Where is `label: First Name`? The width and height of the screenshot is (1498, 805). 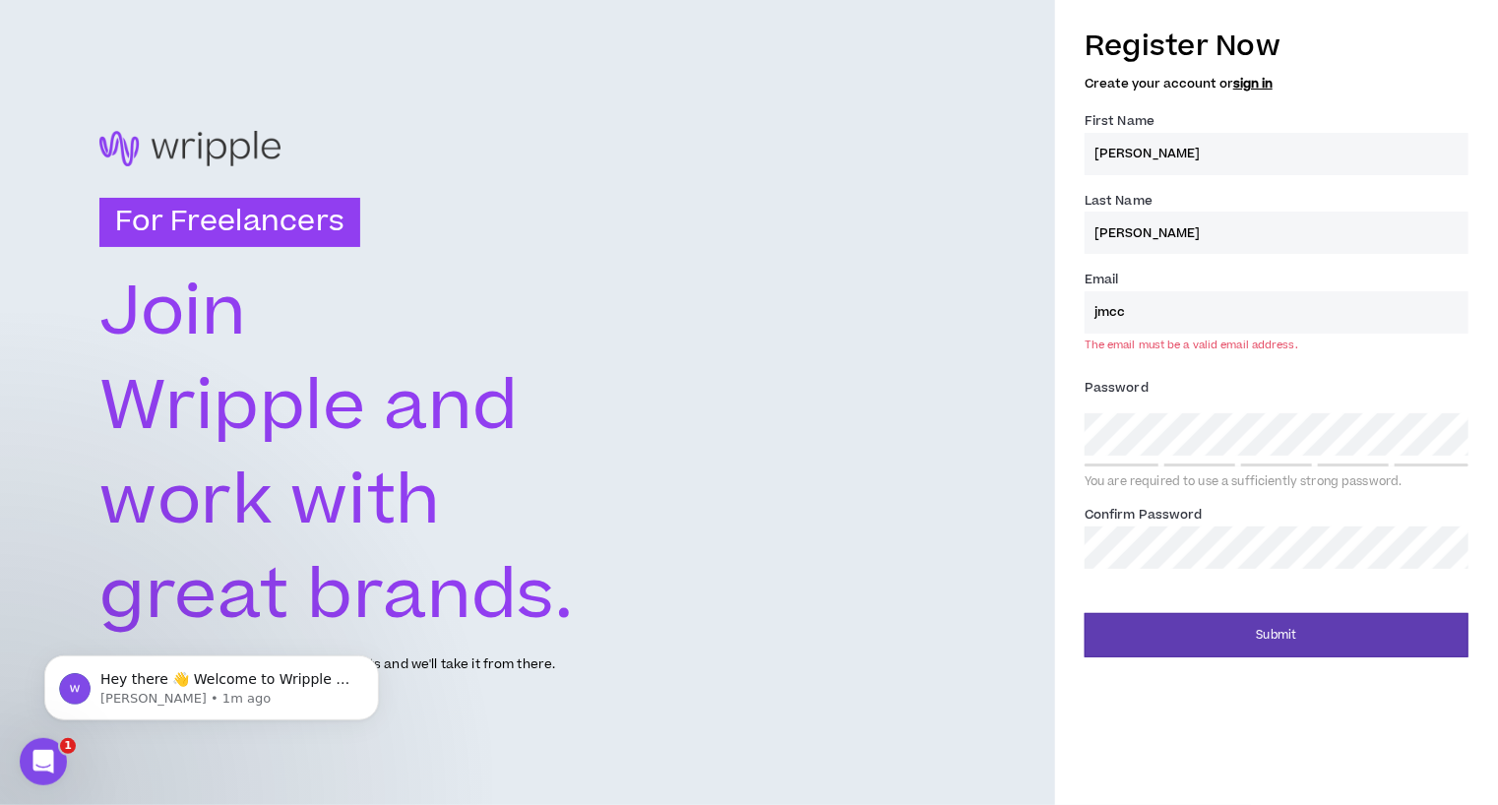 label: First Name is located at coordinates (1119, 121).